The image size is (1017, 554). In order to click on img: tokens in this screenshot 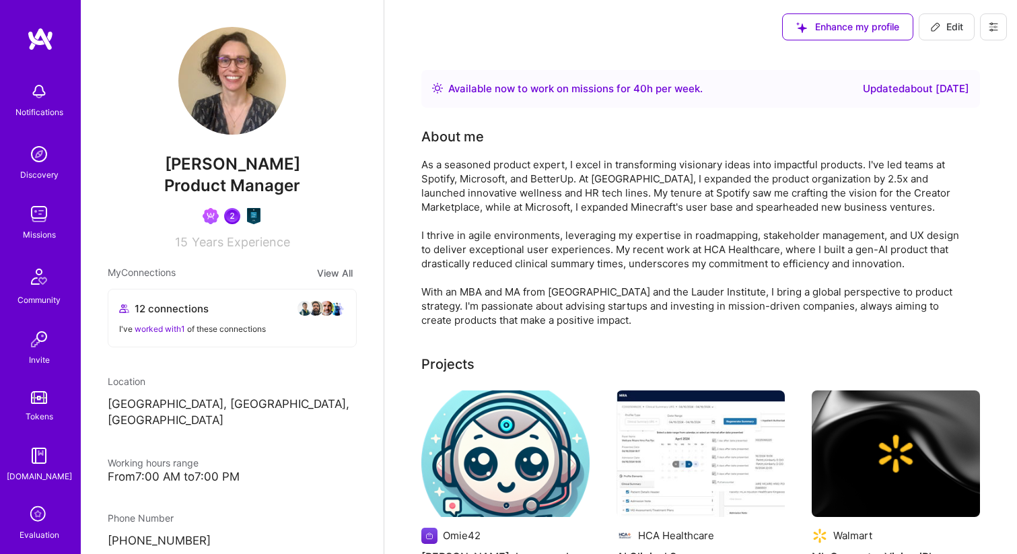, I will do `click(39, 397)`.